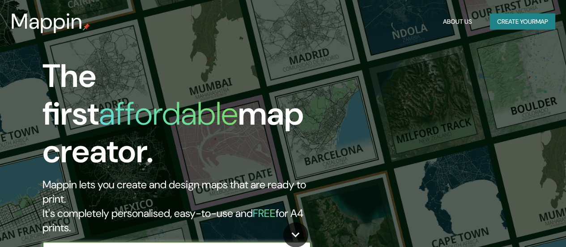 Image resolution: width=566 pixels, height=247 pixels. What do you see at coordinates (168, 113) in the screenshot?
I see `h1: affordable` at bounding box center [168, 113].